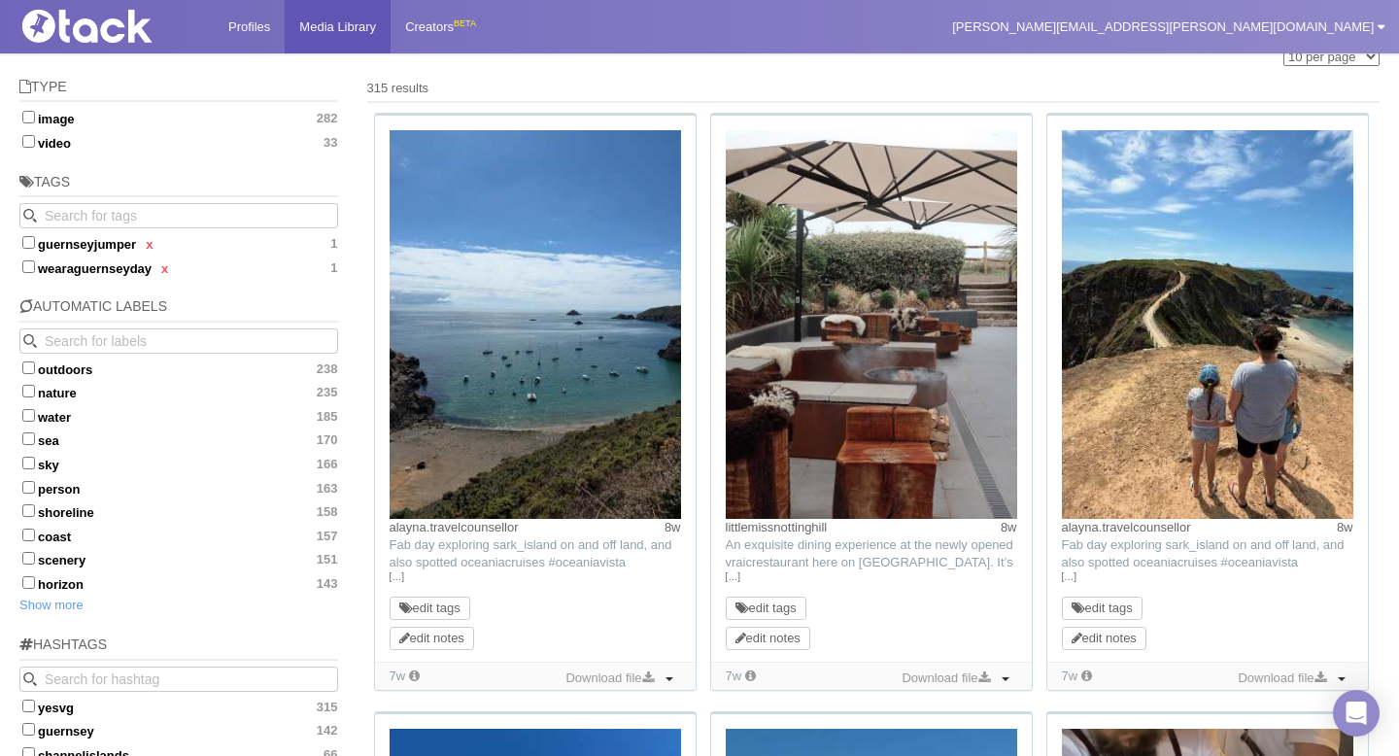 The height and width of the screenshot is (756, 1399). Describe the element at coordinates (179, 706) in the screenshot. I see `label: yesvg` at that location.